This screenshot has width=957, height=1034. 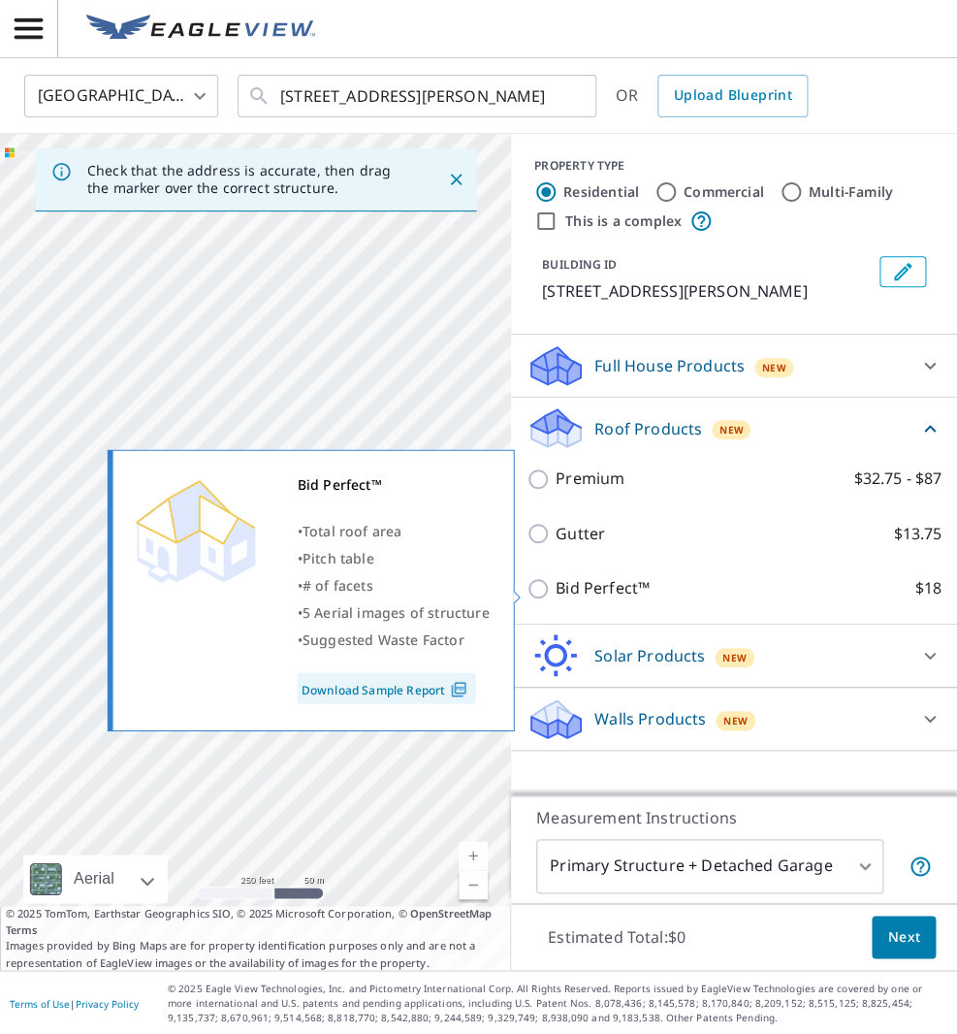 What do you see at coordinates (558, 1002) in the screenshot?
I see `p: © 2025 Eagle View Technologies, Inc. and Pictometry International Corp. All Rights Reserved. Repo...` at bounding box center [558, 1002].